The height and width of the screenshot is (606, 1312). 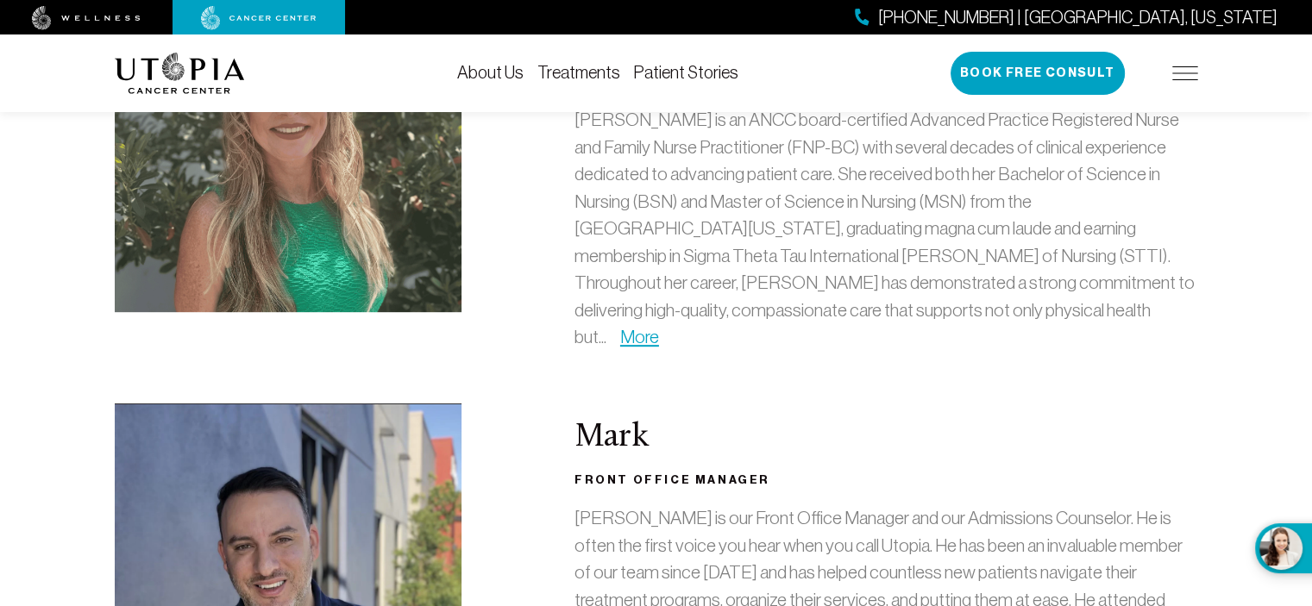 I want to click on img: wellness, so click(x=86, y=18).